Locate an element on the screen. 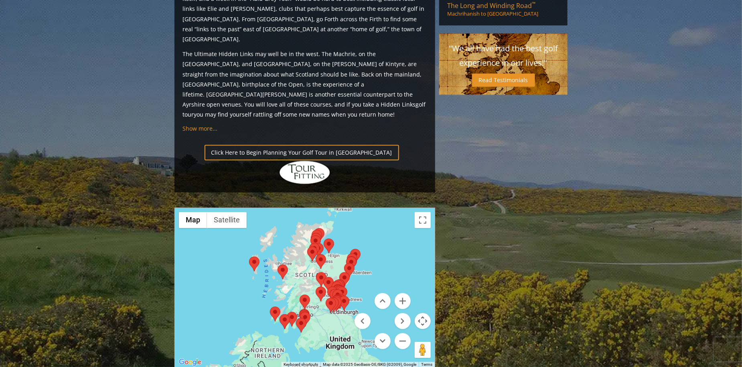  a: Terms (opens in new tab) is located at coordinates (427, 365).